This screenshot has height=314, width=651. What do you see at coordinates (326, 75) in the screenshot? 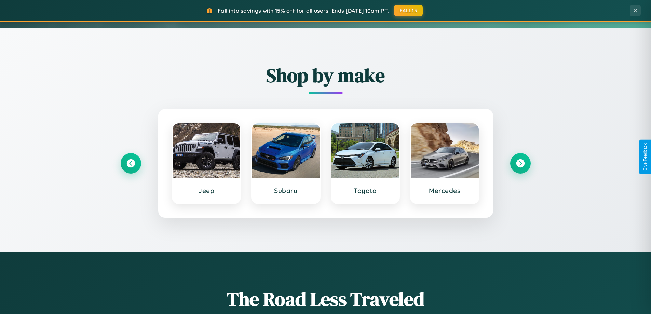
I see `h2: Shop by make` at bounding box center [326, 75].